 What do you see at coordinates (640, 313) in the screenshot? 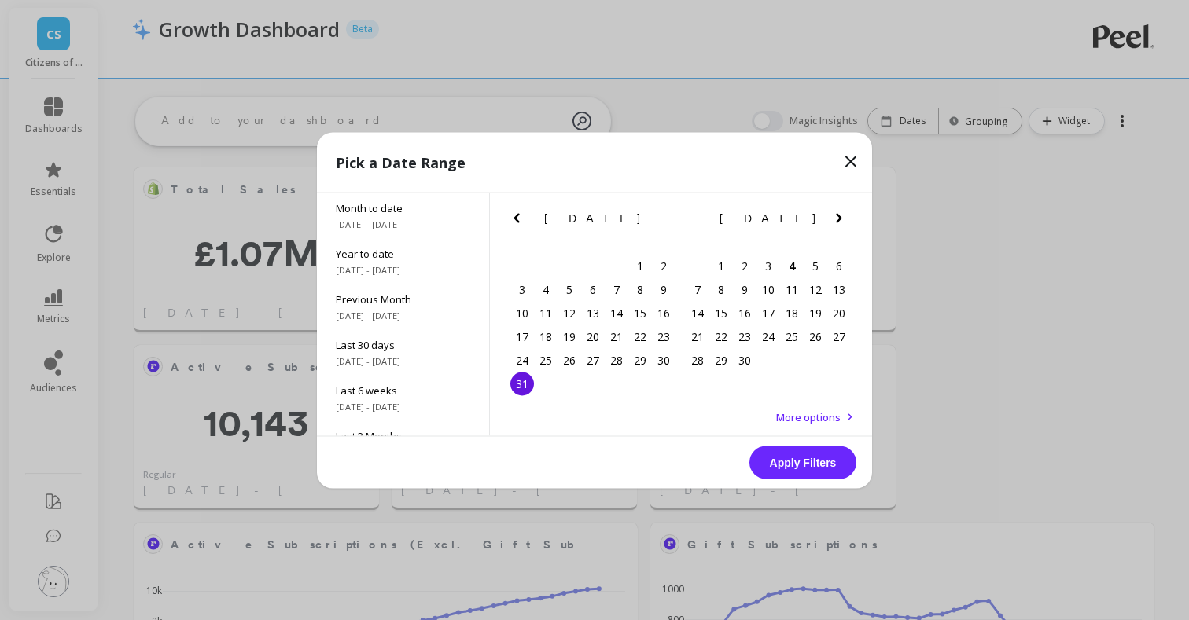
I see `div: Choose Friday, August 15th, 2025` at bounding box center [640, 313].